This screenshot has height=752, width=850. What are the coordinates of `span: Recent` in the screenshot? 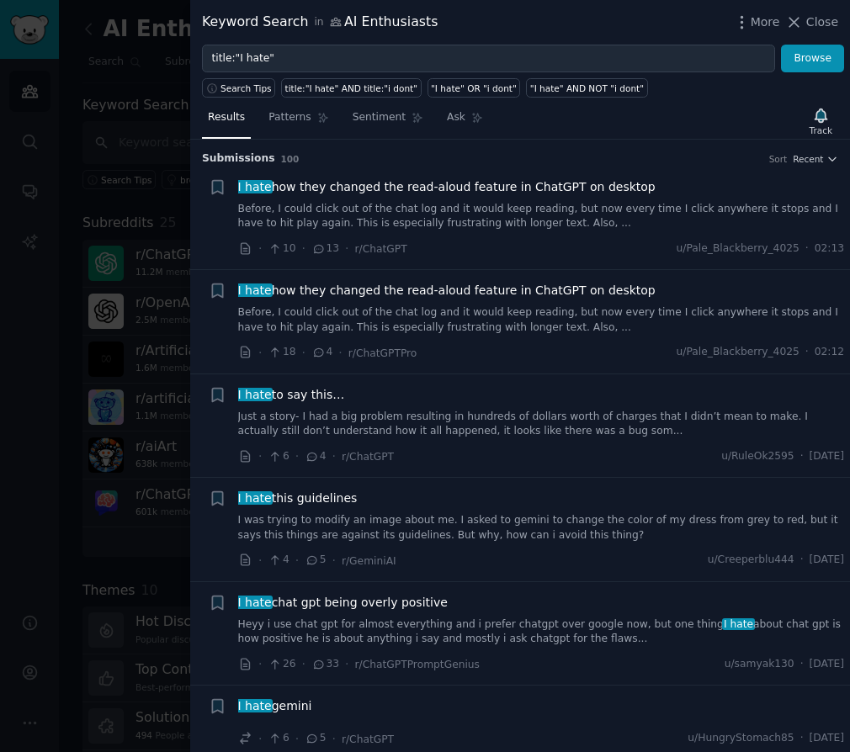 It's located at (807, 159).